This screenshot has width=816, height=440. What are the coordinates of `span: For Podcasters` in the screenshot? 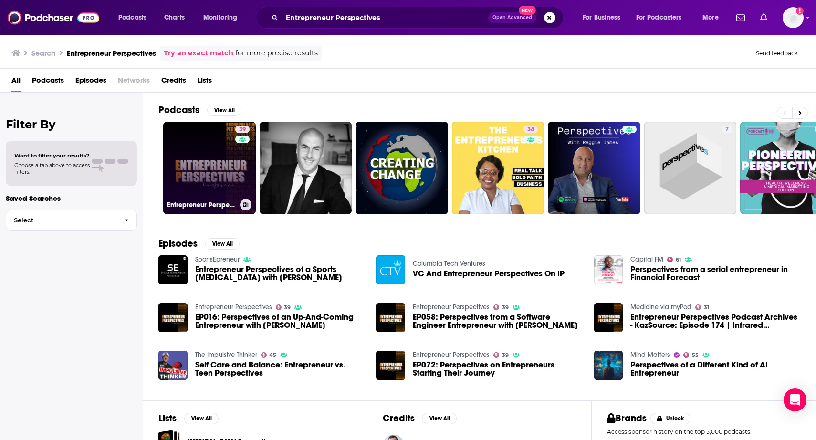 It's located at (659, 18).